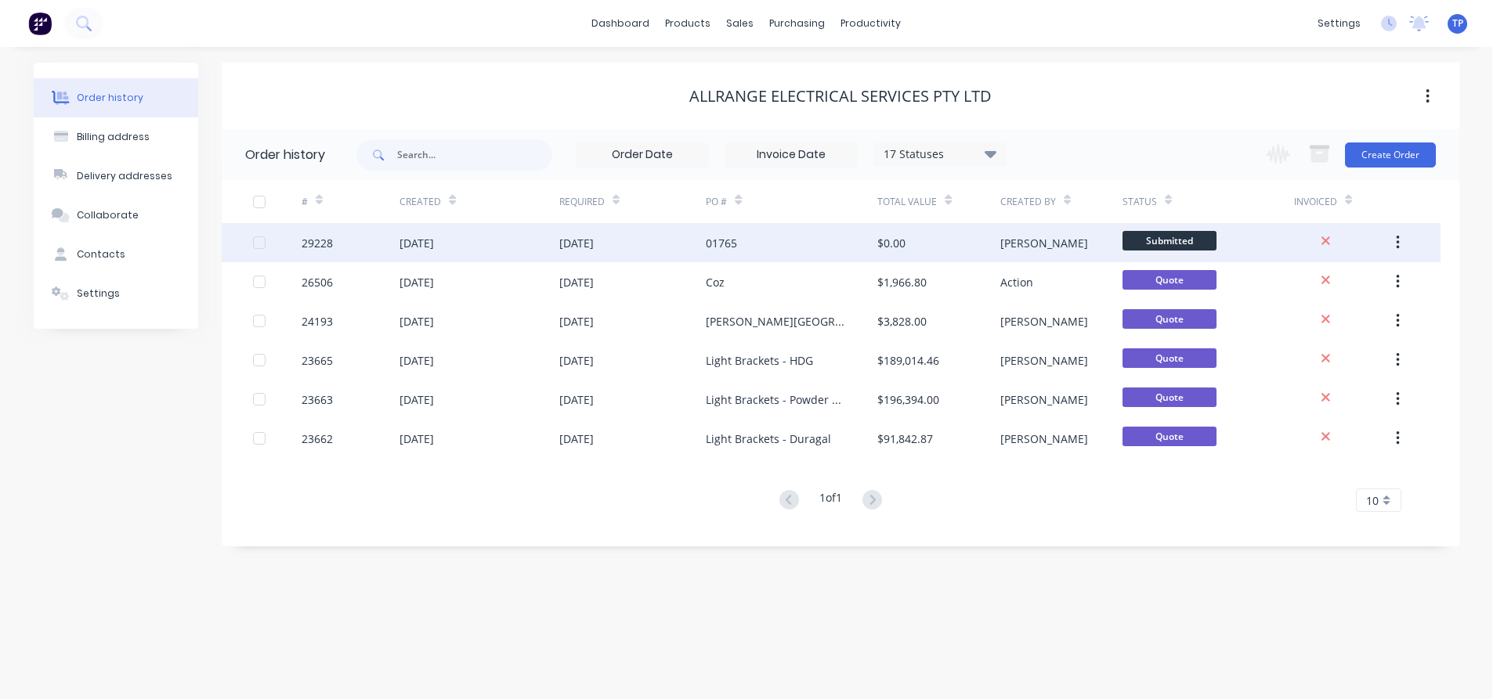  I want to click on div: Collaborate, so click(107, 215).